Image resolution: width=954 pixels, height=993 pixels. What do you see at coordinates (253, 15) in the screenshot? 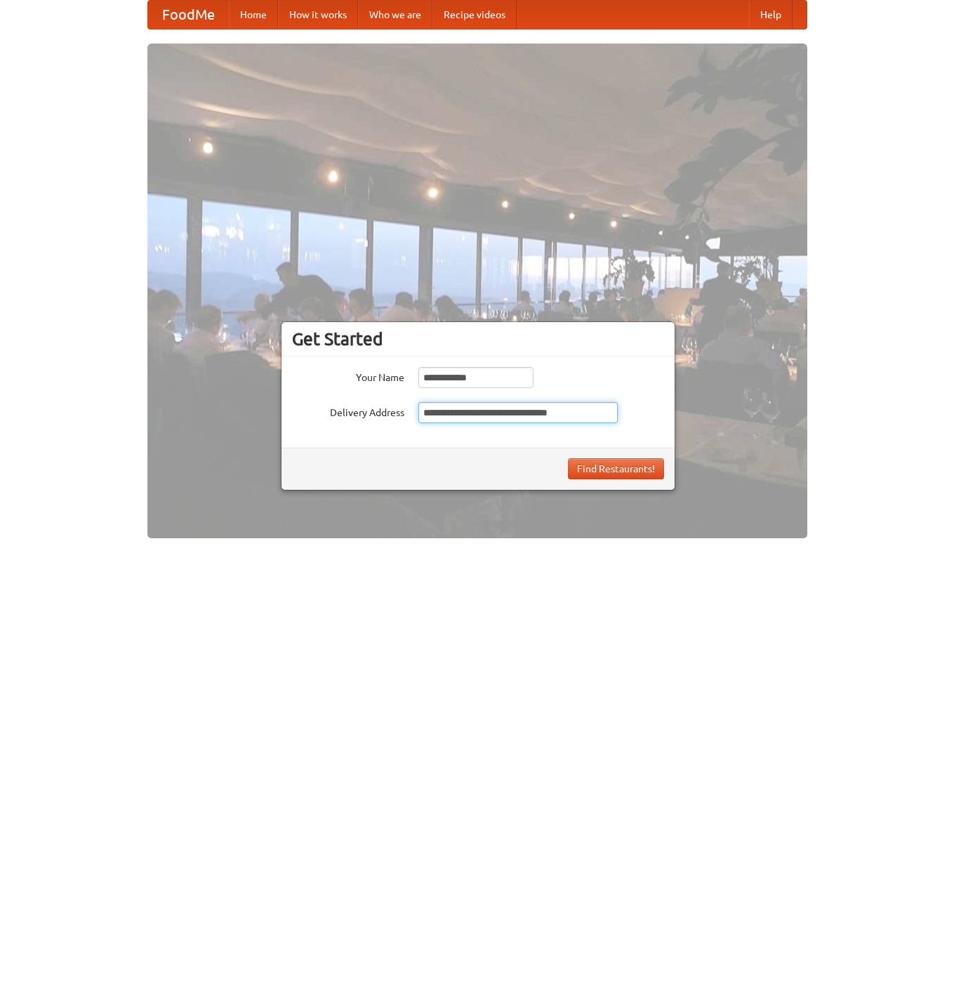
I see `a: Home` at bounding box center [253, 15].